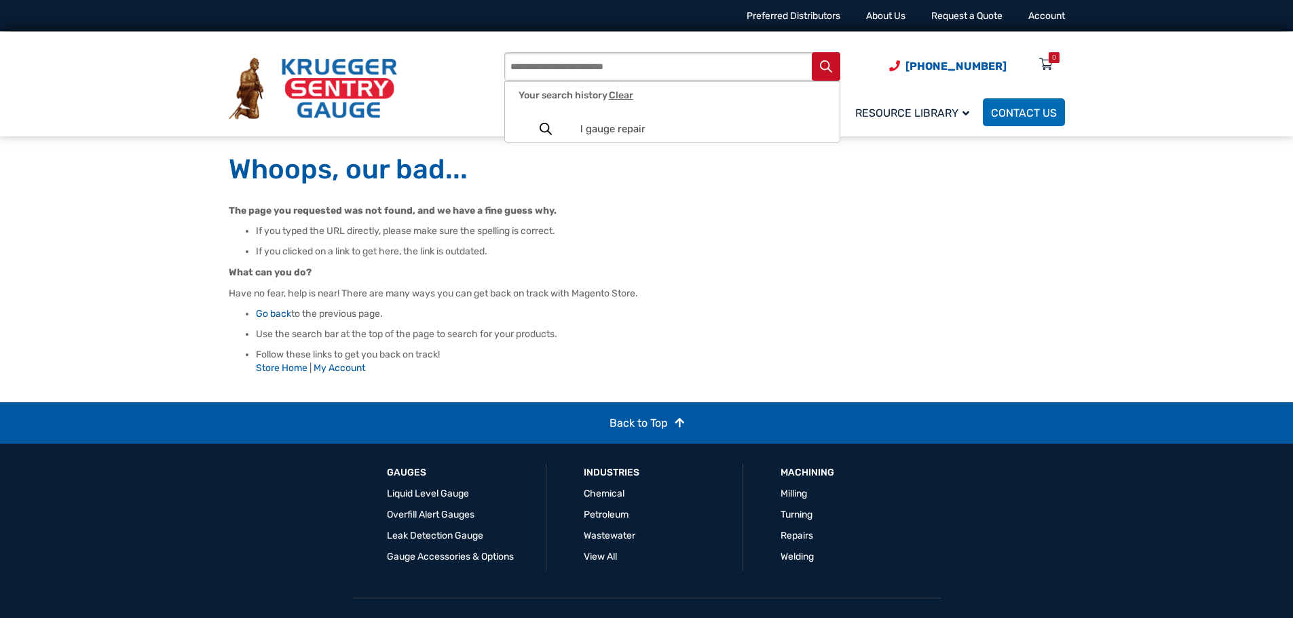 This screenshot has width=1293, height=618. Describe the element at coordinates (793, 493) in the screenshot. I see `a: Milling` at that location.